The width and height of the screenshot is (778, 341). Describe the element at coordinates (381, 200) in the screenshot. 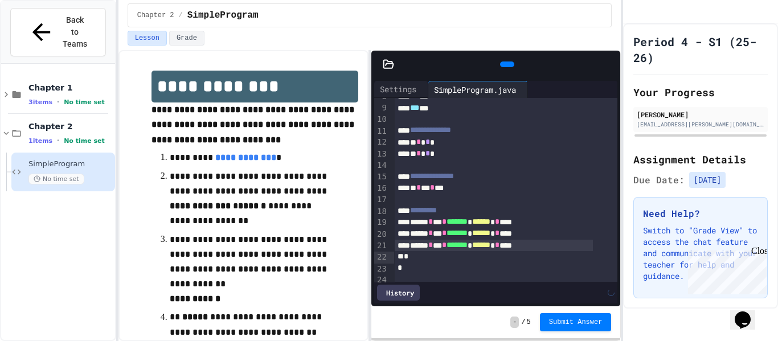

I see `div: 17` at that location.